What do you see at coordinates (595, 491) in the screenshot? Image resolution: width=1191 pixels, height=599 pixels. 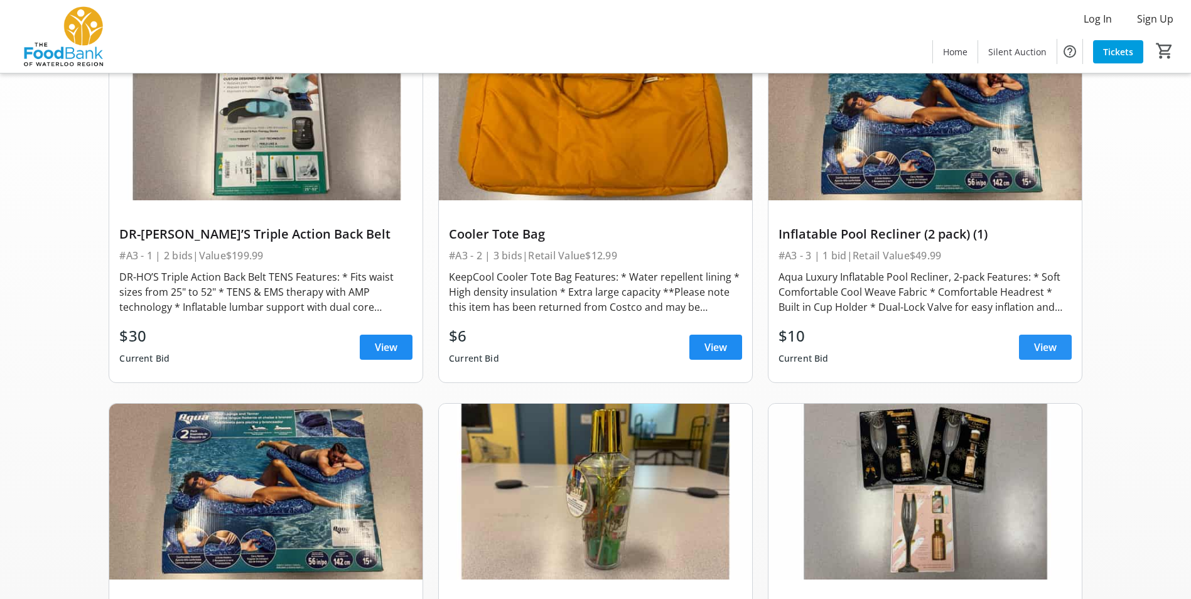 I see `img: Cocktail Shaker` at bounding box center [595, 491].